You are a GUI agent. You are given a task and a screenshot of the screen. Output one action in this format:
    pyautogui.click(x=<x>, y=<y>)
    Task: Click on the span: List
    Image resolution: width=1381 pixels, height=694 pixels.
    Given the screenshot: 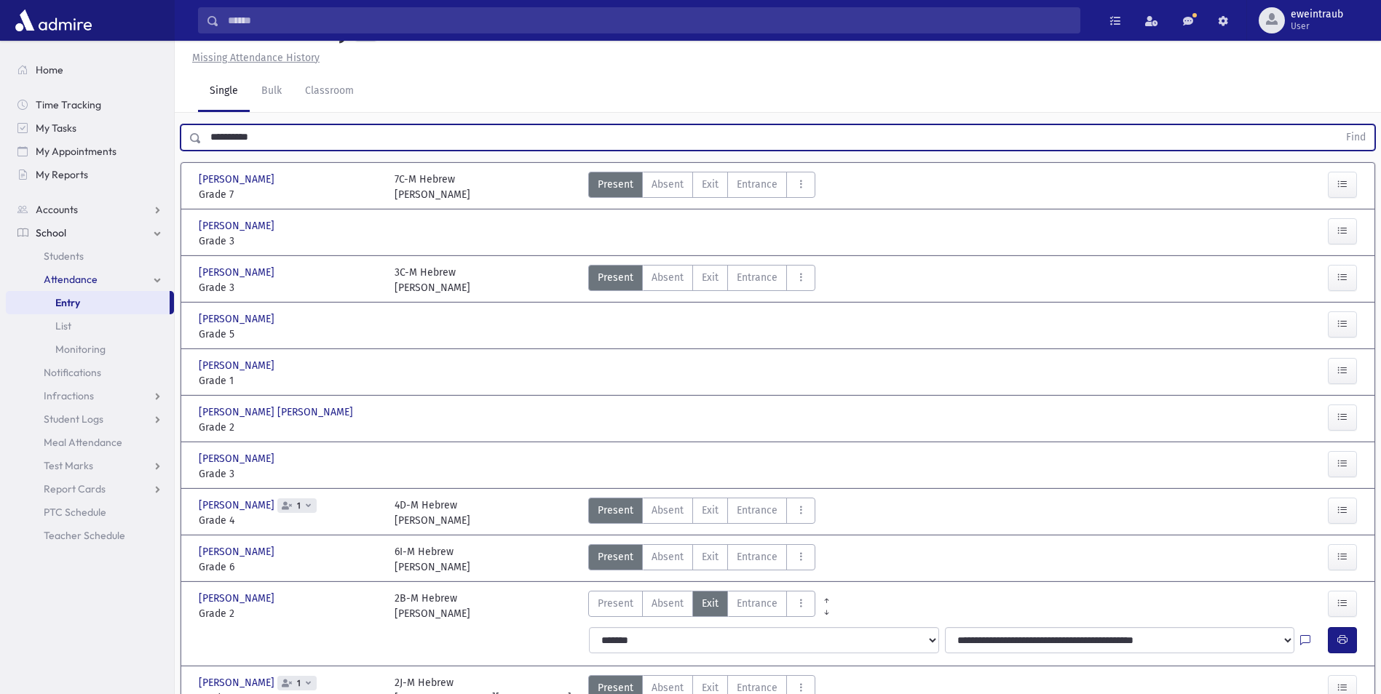 What is the action you would take?
    pyautogui.click(x=63, y=326)
    